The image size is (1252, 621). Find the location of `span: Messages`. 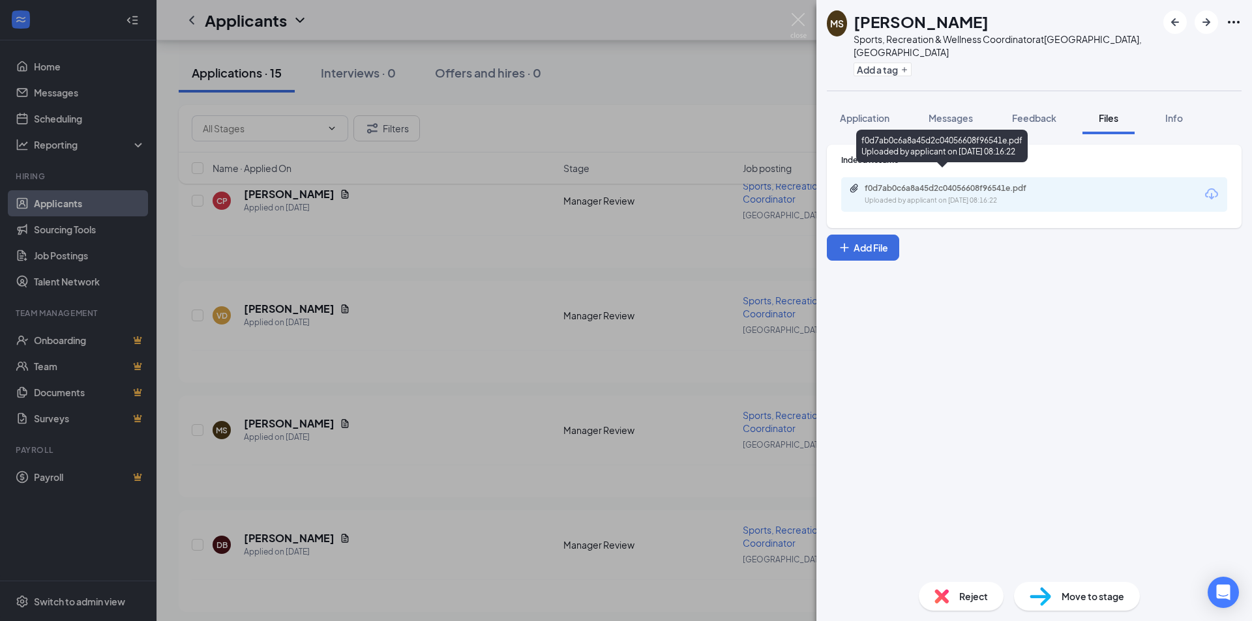

span: Messages is located at coordinates (951, 118).